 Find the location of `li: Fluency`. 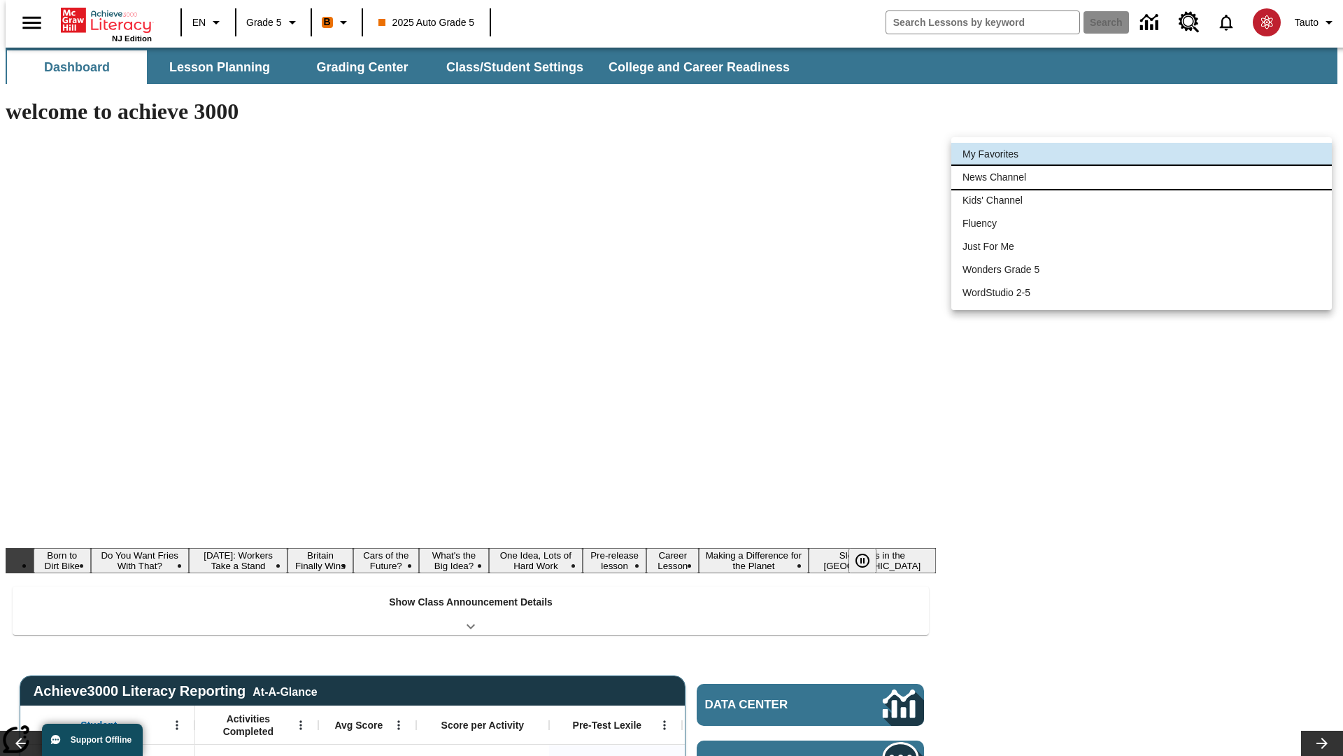

li: Fluency is located at coordinates (1142, 223).